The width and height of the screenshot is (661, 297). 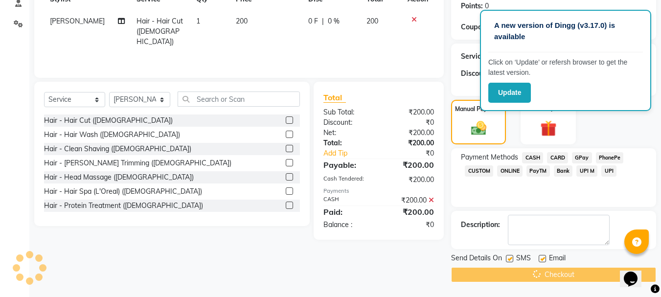 I want to click on span: SMS, so click(x=523, y=259).